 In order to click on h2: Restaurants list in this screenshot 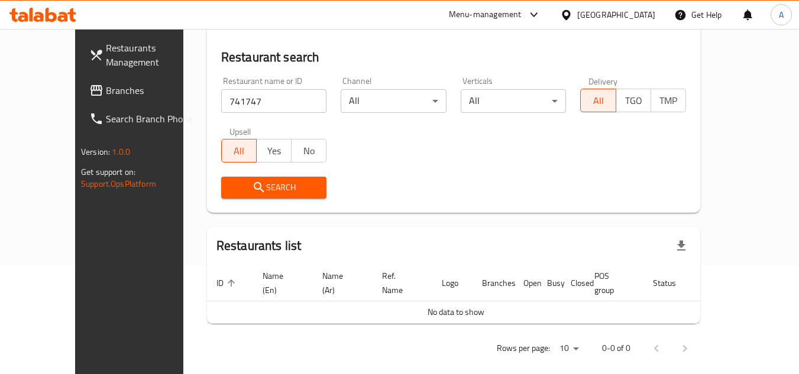, I will do `click(258, 246)`.